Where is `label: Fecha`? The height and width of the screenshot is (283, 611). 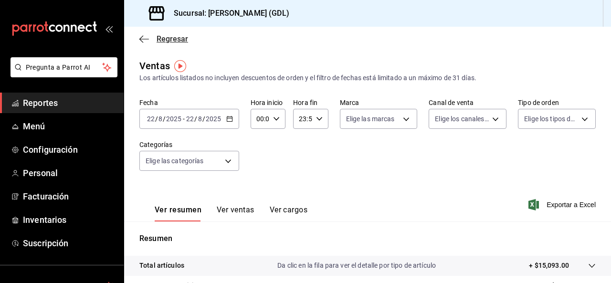
label: Fecha is located at coordinates (189, 103).